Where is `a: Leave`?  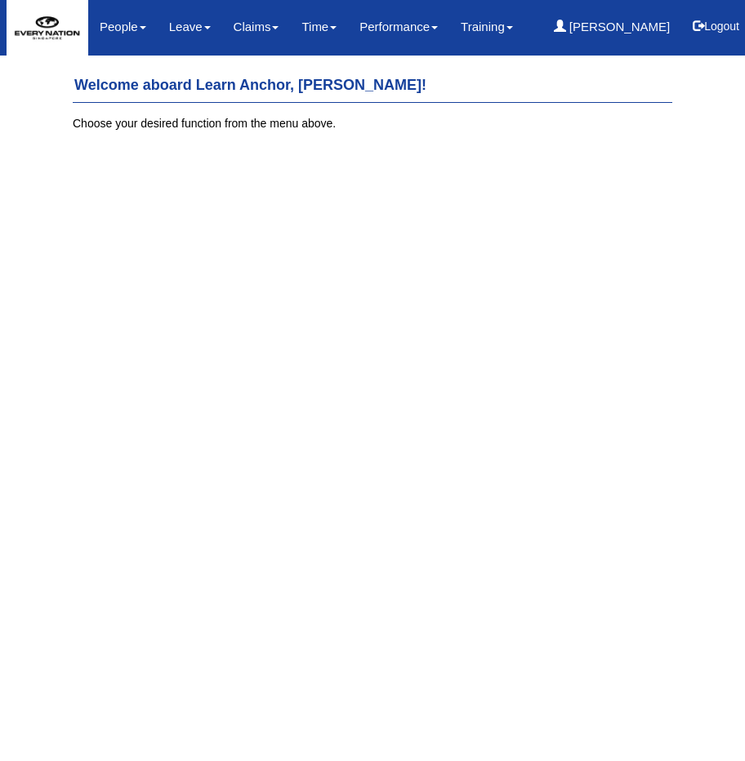 a: Leave is located at coordinates (190, 27).